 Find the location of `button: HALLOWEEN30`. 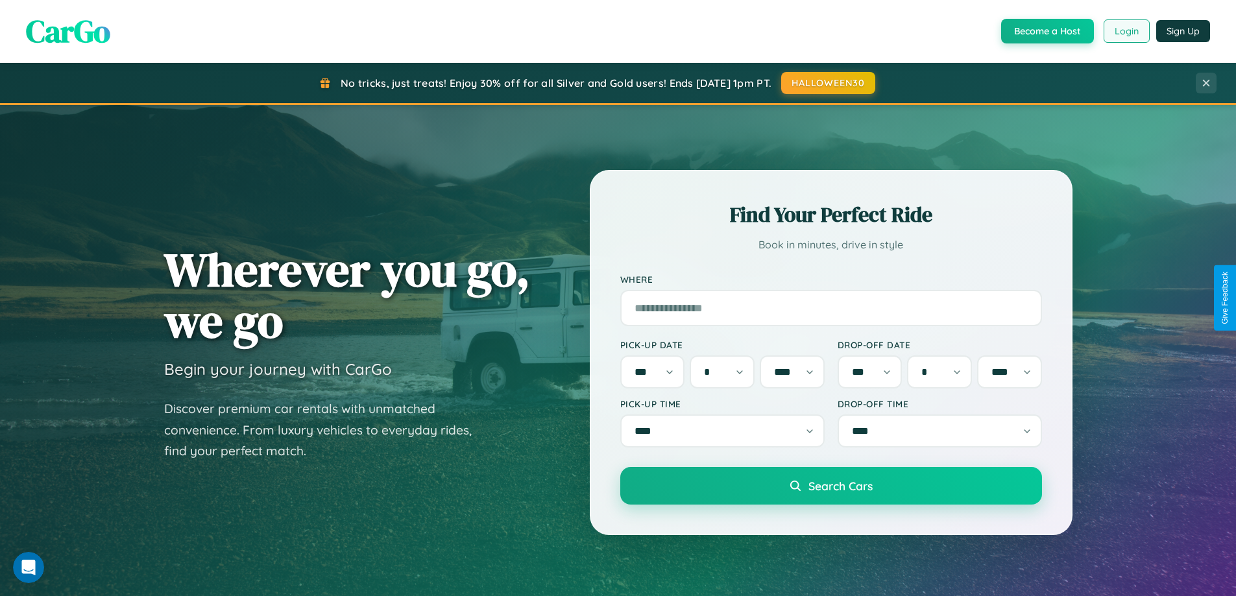

button: HALLOWEEN30 is located at coordinates (828, 83).